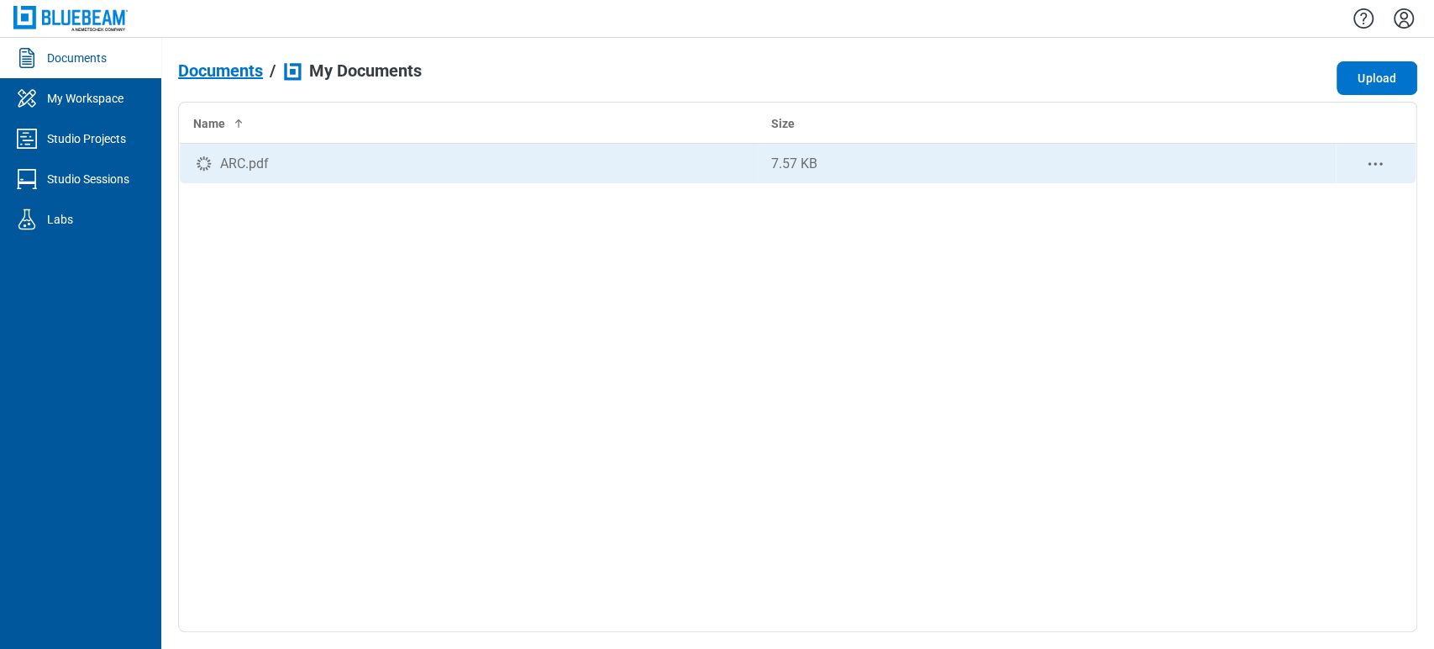 This screenshot has height=649, width=1434. I want to click on svg: Studio Sessions, so click(27, 179).